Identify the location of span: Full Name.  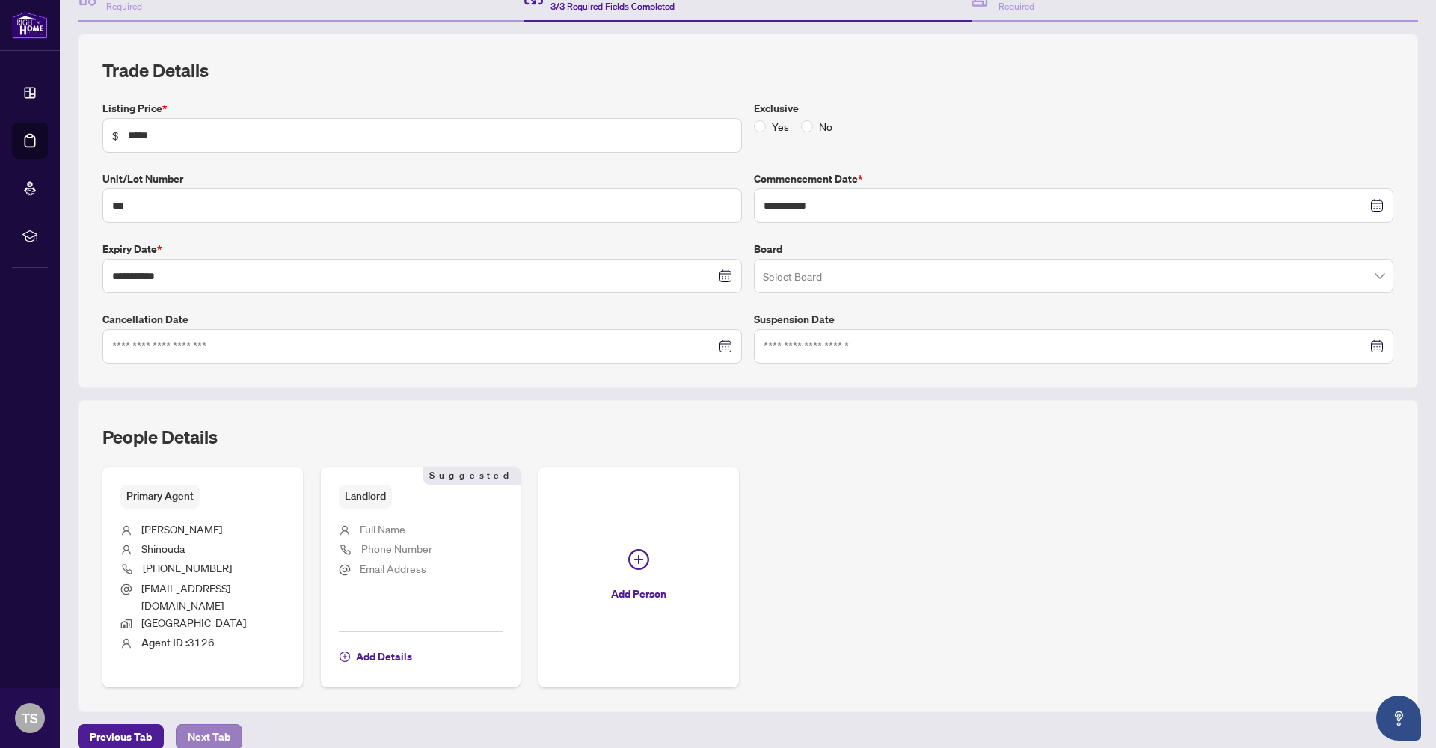
(382, 529).